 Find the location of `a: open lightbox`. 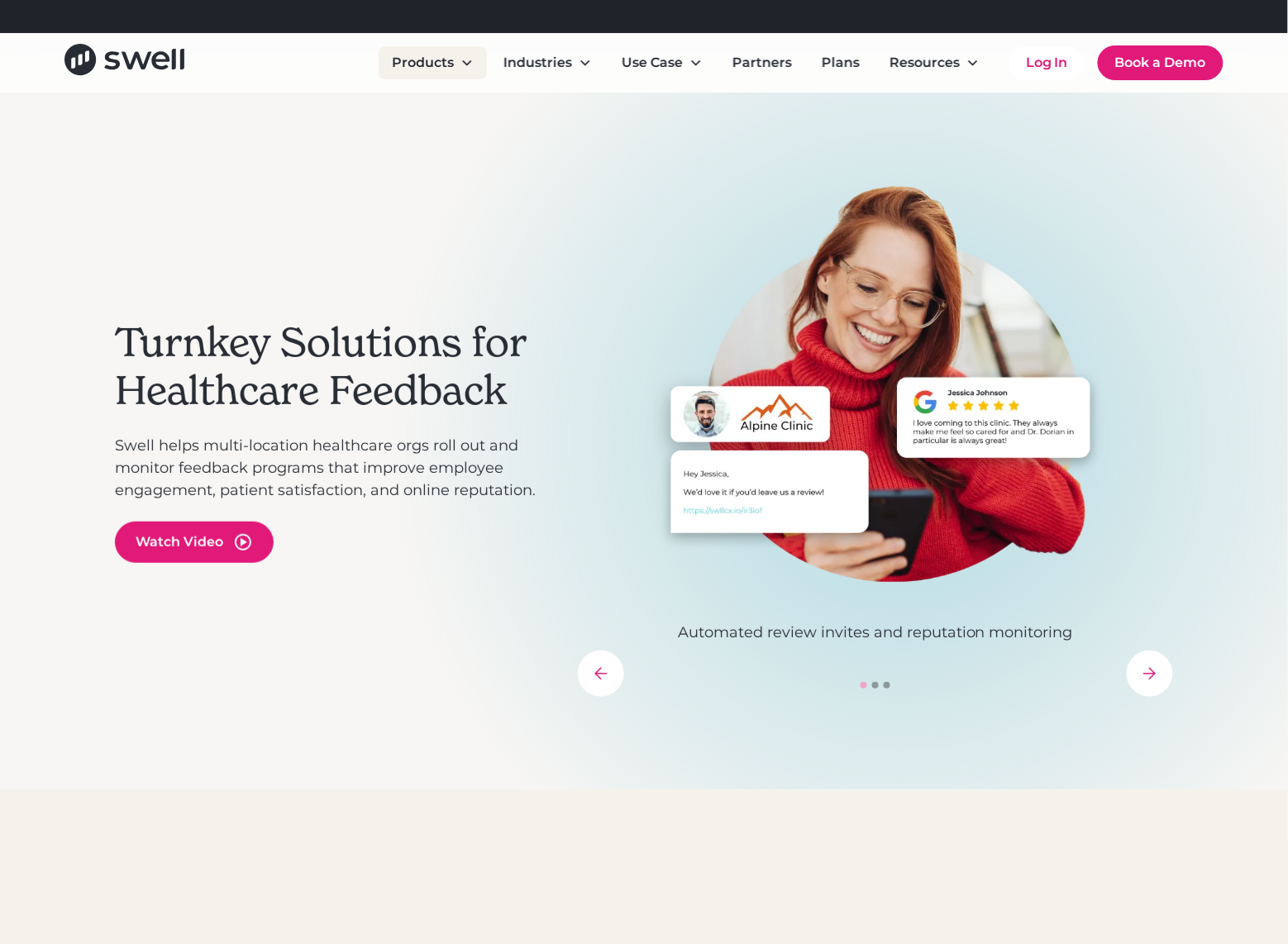

a: open lightbox is located at coordinates (195, 542).